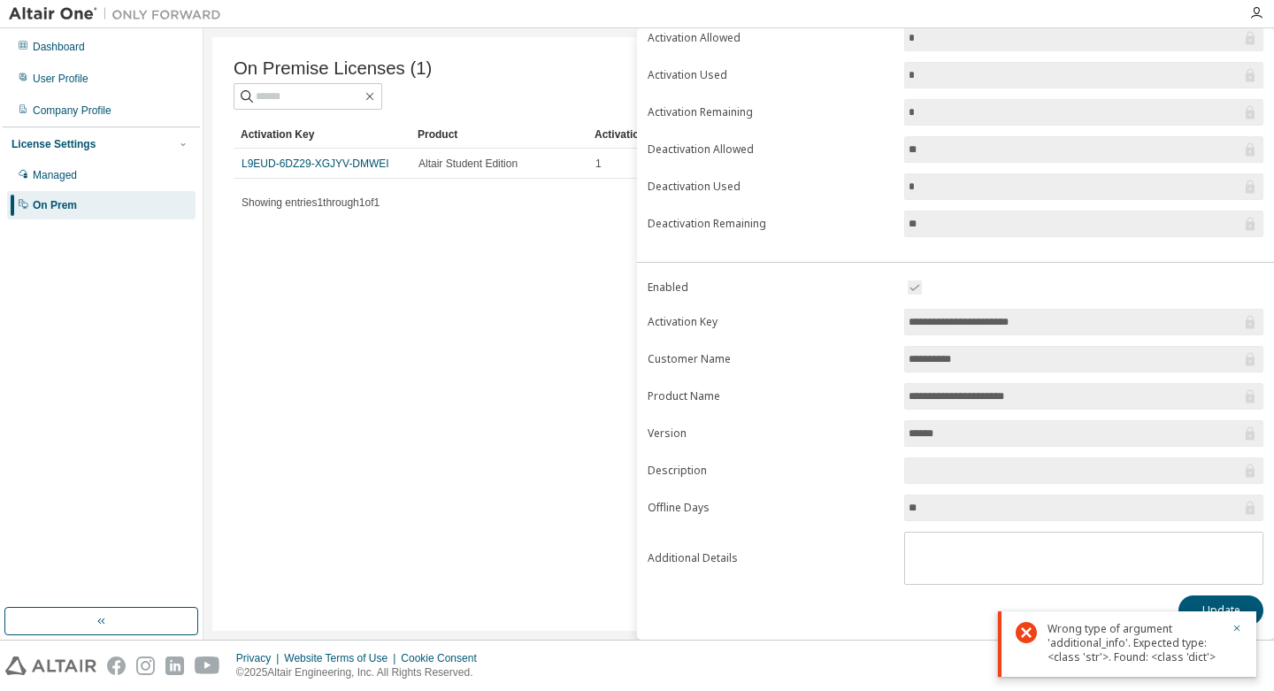 The height and width of the screenshot is (691, 1274). What do you see at coordinates (770, 287) in the screenshot?
I see `label: Enabled` at bounding box center [770, 287].